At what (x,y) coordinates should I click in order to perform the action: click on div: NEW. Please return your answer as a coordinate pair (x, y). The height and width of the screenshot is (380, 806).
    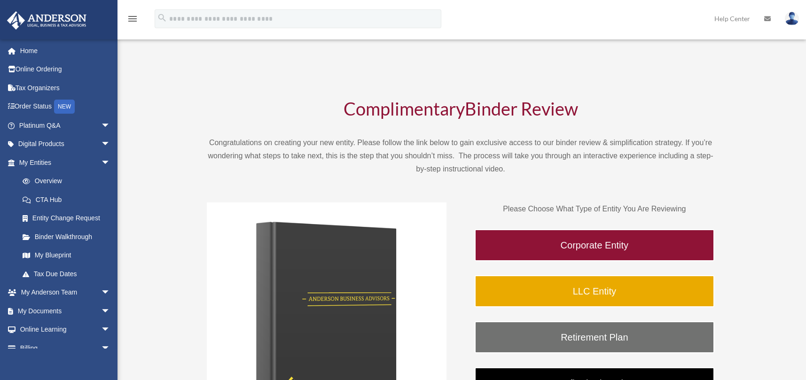
    Looking at the image, I should click on (64, 107).